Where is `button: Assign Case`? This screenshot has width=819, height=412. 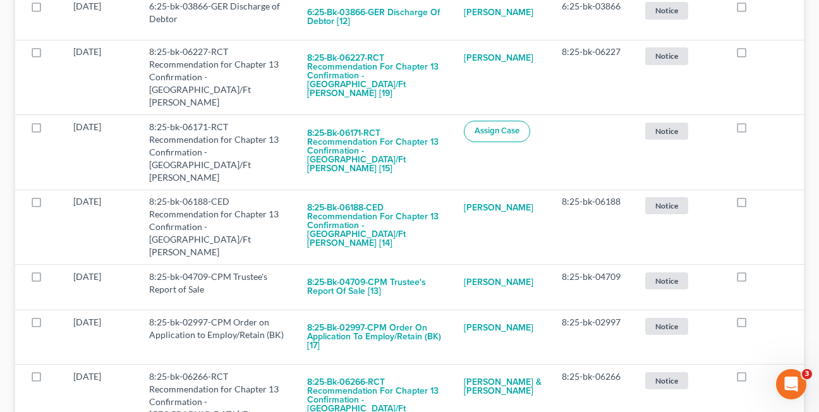
button: Assign Case is located at coordinates (497, 131).